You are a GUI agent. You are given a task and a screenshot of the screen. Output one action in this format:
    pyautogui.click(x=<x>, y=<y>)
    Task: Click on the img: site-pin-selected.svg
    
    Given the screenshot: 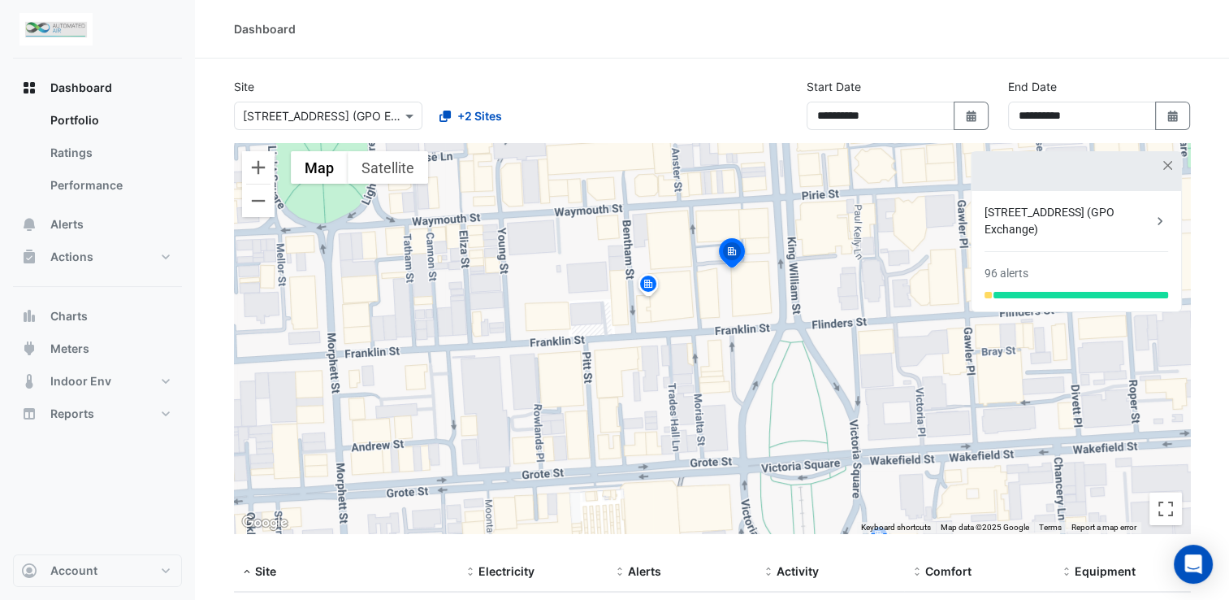 What is the action you would take?
    pyautogui.click(x=732, y=255)
    